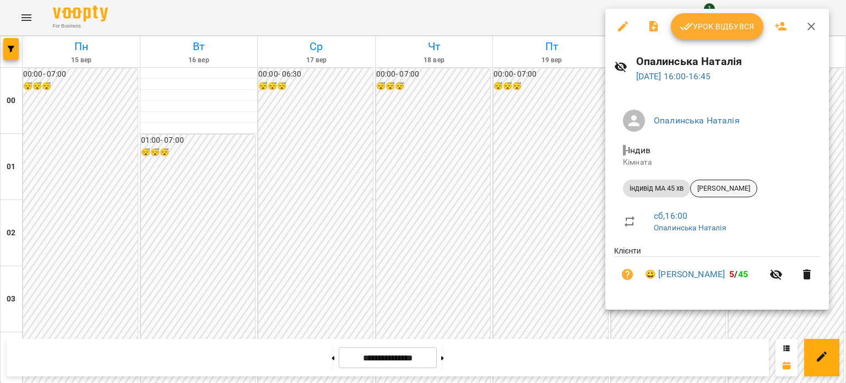 This screenshot has height=383, width=846. Describe the element at coordinates (731, 274) in the screenshot. I see `span: 5` at that location.